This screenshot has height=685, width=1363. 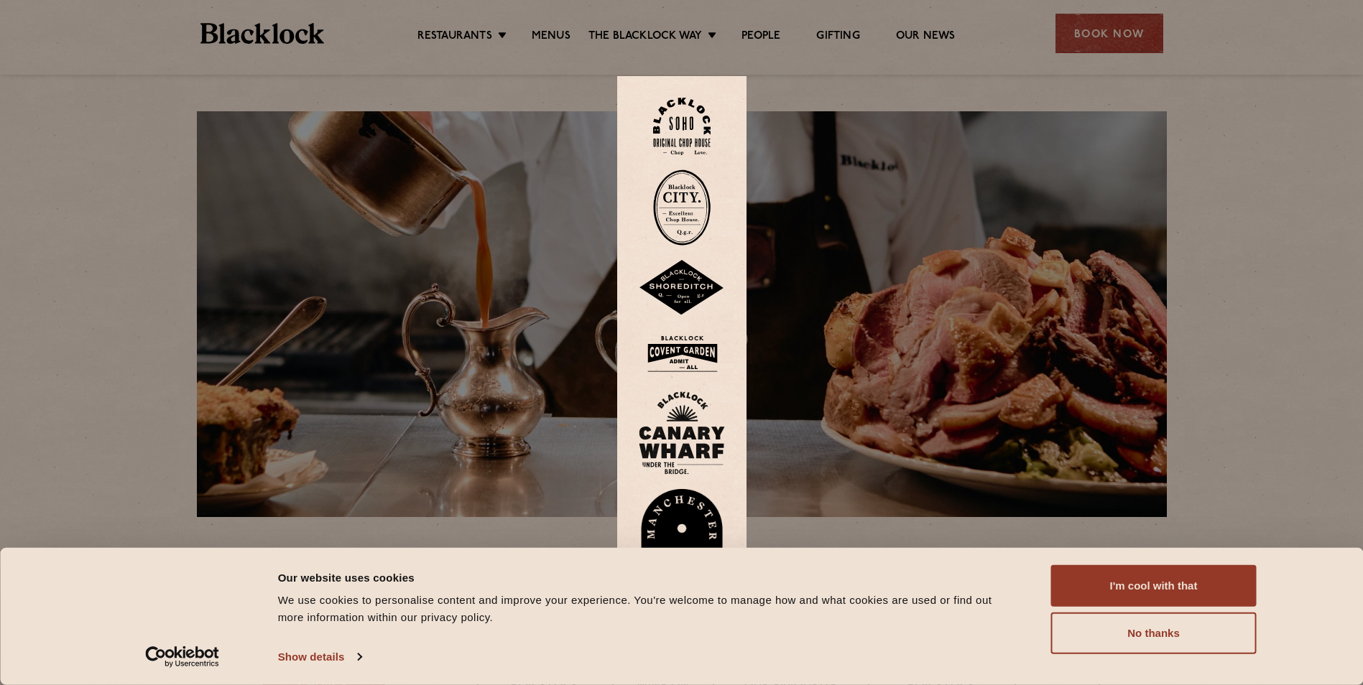 What do you see at coordinates (682, 208) in the screenshot?
I see `img: City-stamp-default.svg` at bounding box center [682, 208].